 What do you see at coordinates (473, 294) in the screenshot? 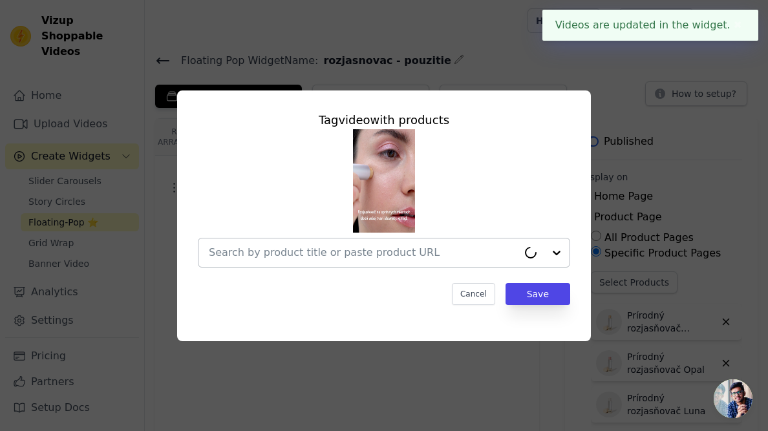
I see `button: Cancel` at bounding box center [473, 294].